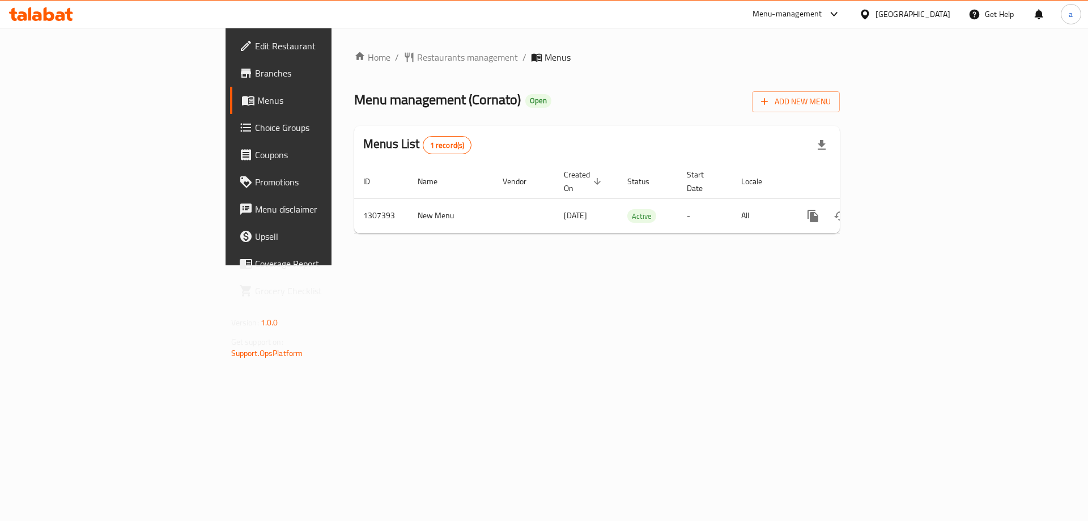  Describe the element at coordinates (538, 101) in the screenshot. I see `div: Open` at that location.